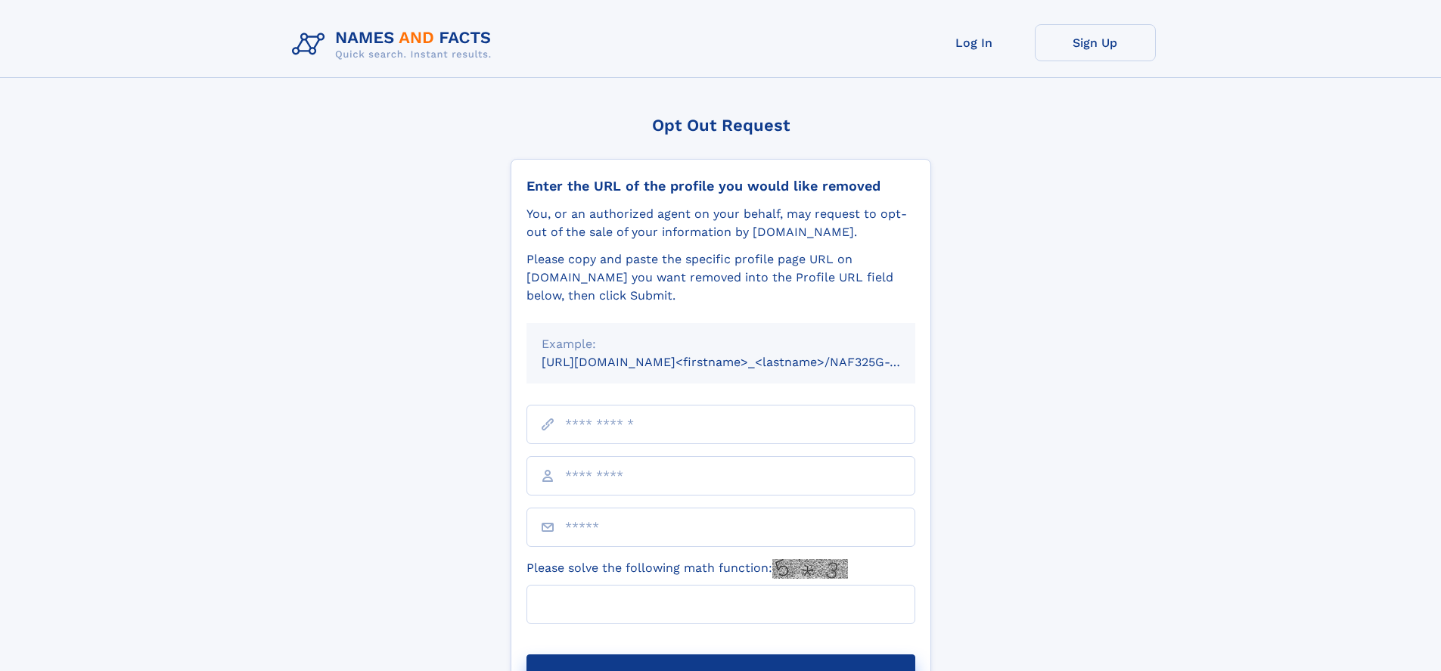 The height and width of the screenshot is (671, 1441). I want to click on label: Please solve the following math function:, so click(687, 569).